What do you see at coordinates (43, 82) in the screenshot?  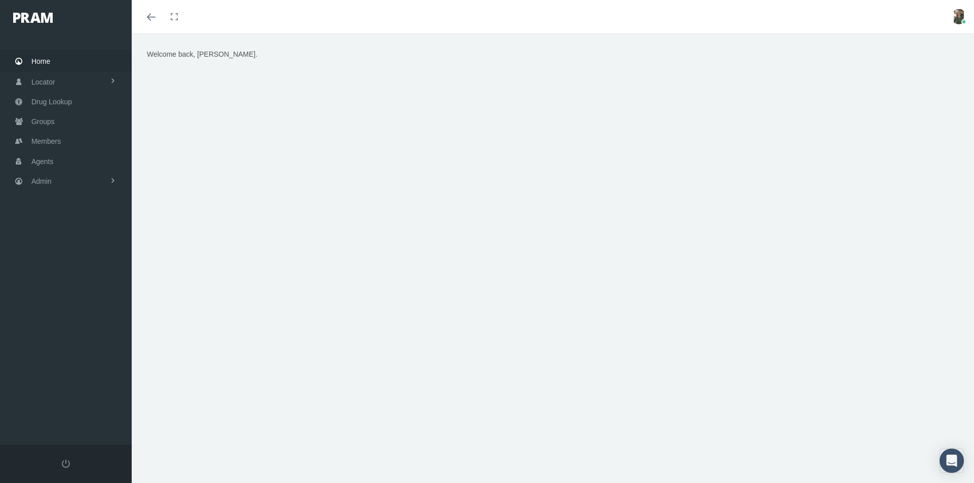 I see `span: Locator` at bounding box center [43, 82].